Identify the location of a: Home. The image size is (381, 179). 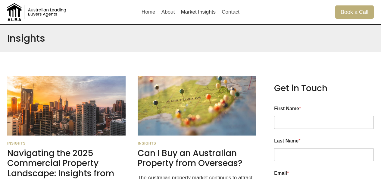
(148, 12).